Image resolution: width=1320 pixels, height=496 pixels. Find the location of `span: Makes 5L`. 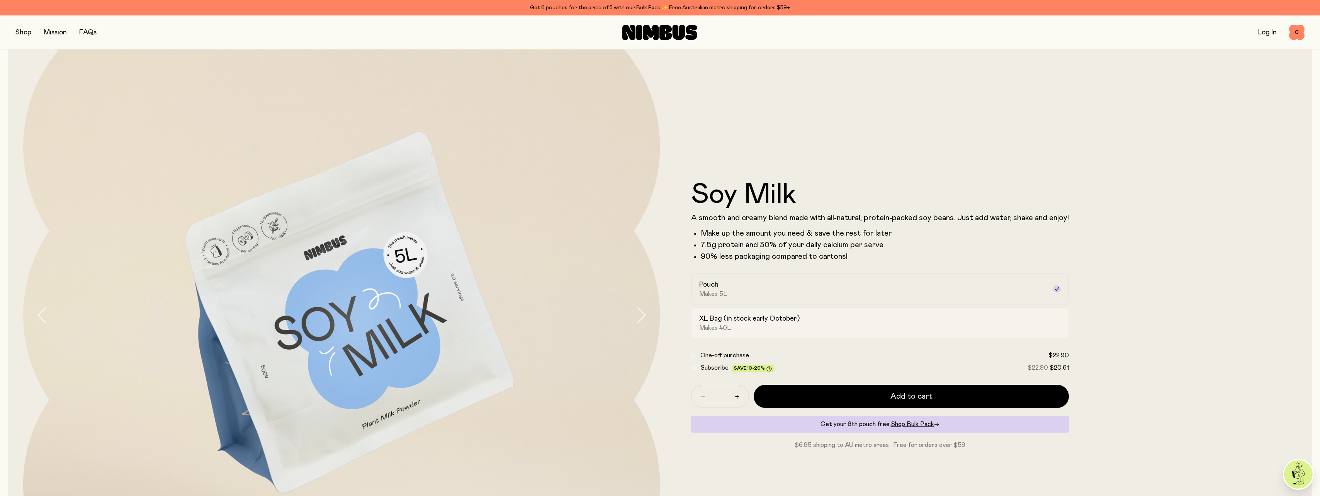

span: Makes 5L is located at coordinates (713, 294).